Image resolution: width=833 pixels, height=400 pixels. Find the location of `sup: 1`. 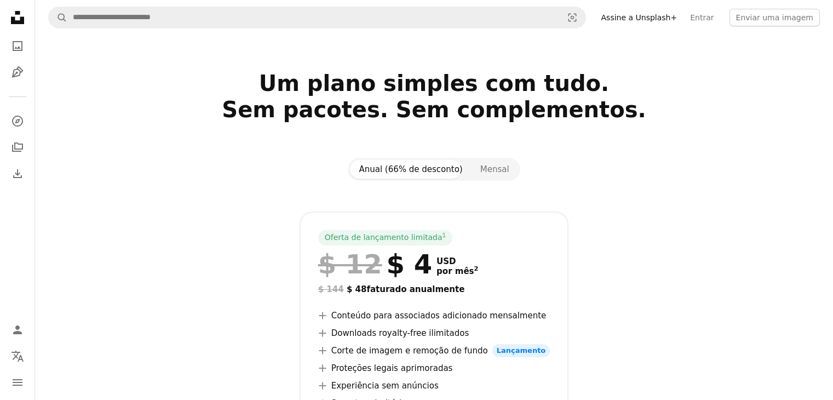

sup: 1 is located at coordinates (444, 235).